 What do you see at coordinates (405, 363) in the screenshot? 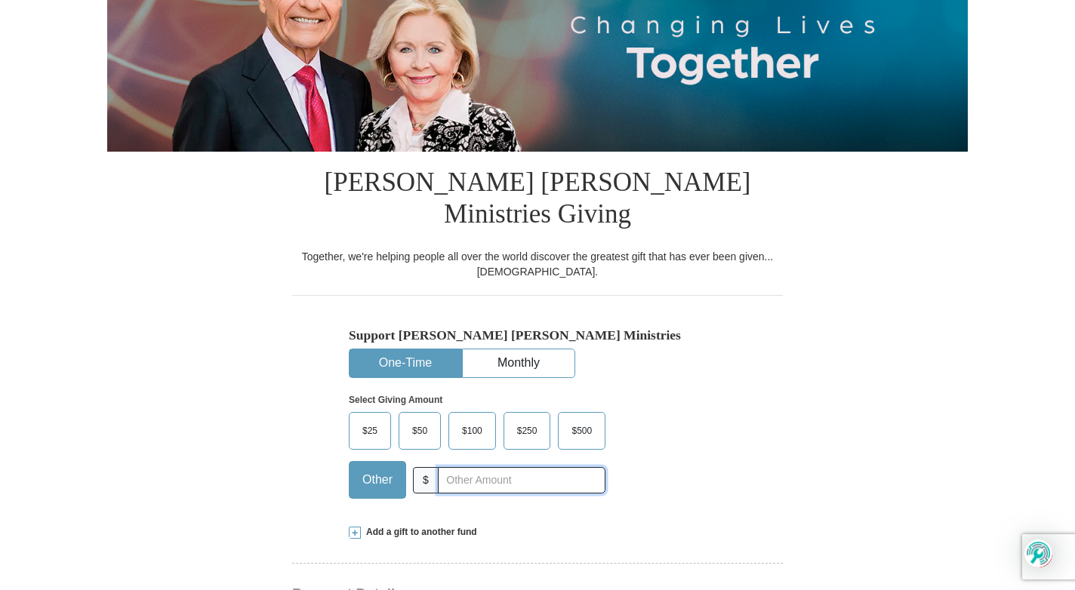
I see `button: One-Time` at bounding box center [405, 363].